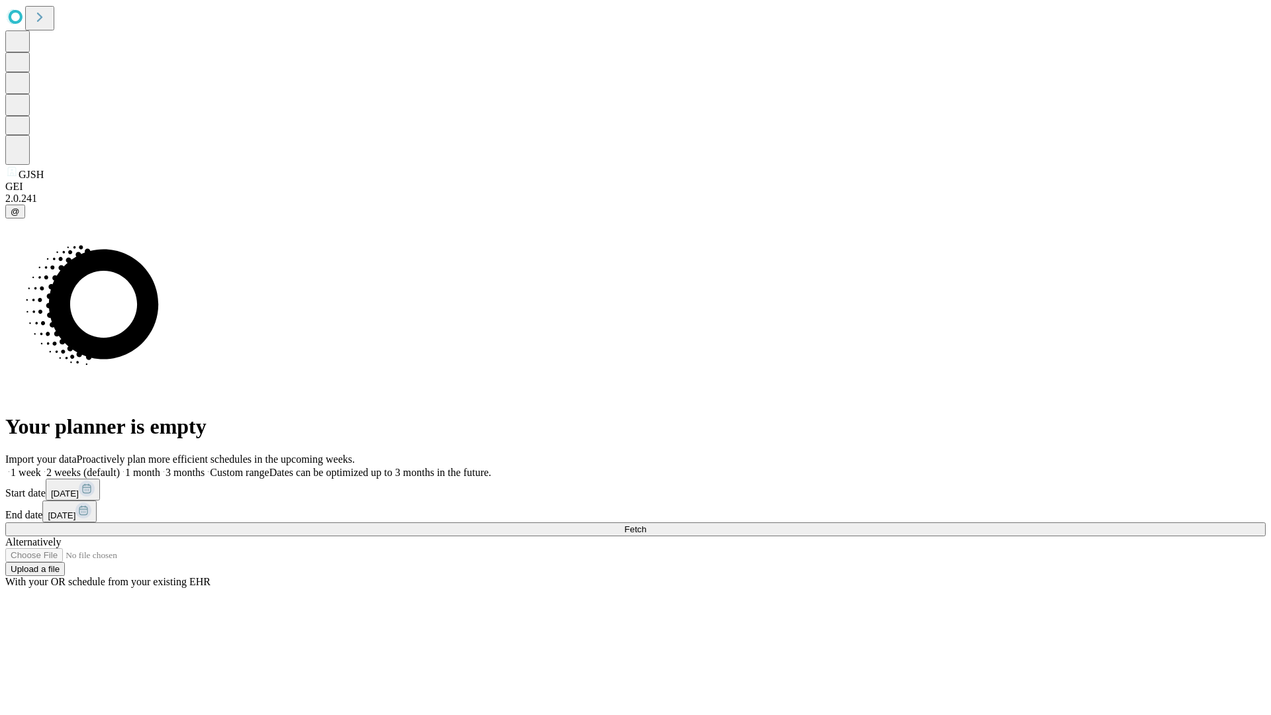 The width and height of the screenshot is (1271, 715). What do you see at coordinates (380, 472) in the screenshot?
I see `span: Dates can be optimized up to 3 months in the future.` at bounding box center [380, 472].